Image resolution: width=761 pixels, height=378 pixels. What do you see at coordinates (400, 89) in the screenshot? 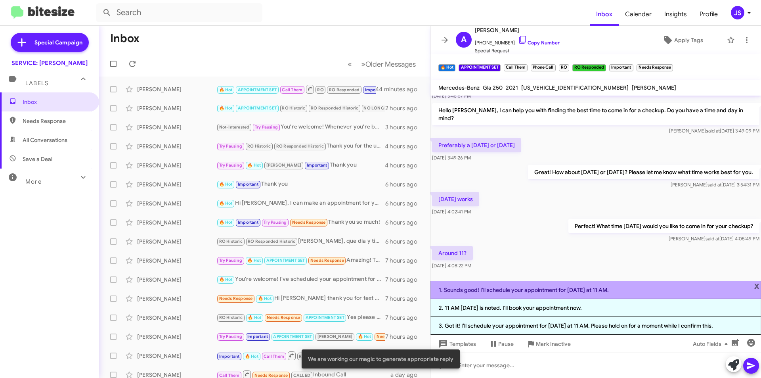
I see `div: 44 minutes ago` at bounding box center [400, 89].